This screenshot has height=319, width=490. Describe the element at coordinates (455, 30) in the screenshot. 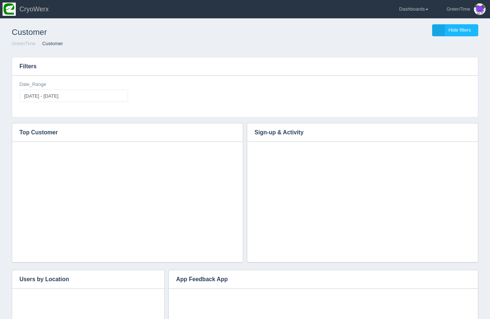

I see `a: Hide filters` at that location.